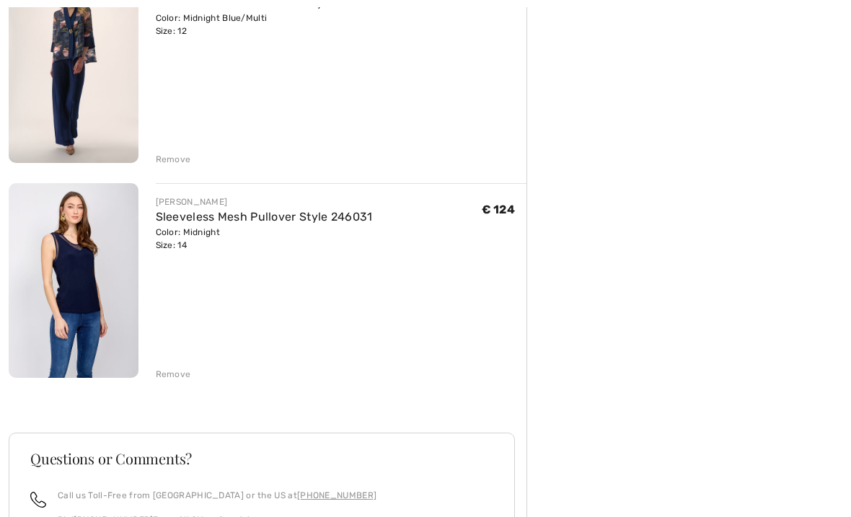 The width and height of the screenshot is (851, 517). What do you see at coordinates (262, 459) in the screenshot?
I see `h3: Questions or Comments?` at bounding box center [262, 459].